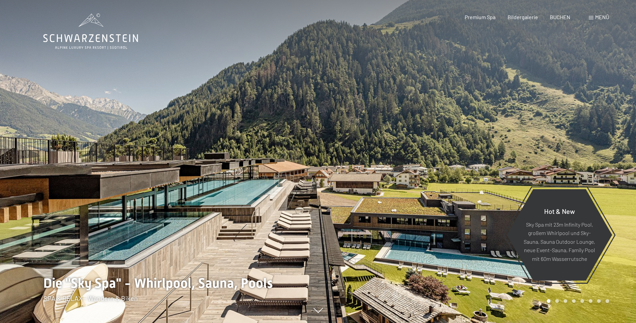 The image size is (636, 323). What do you see at coordinates (559, 234) in the screenshot?
I see `a: Hot & New Sky Spa mit 23m Infinity Pool, großem Whirlpool und Sky-Sauna, Sauna Outdoor Lounge, ne...` at bounding box center [559, 234].